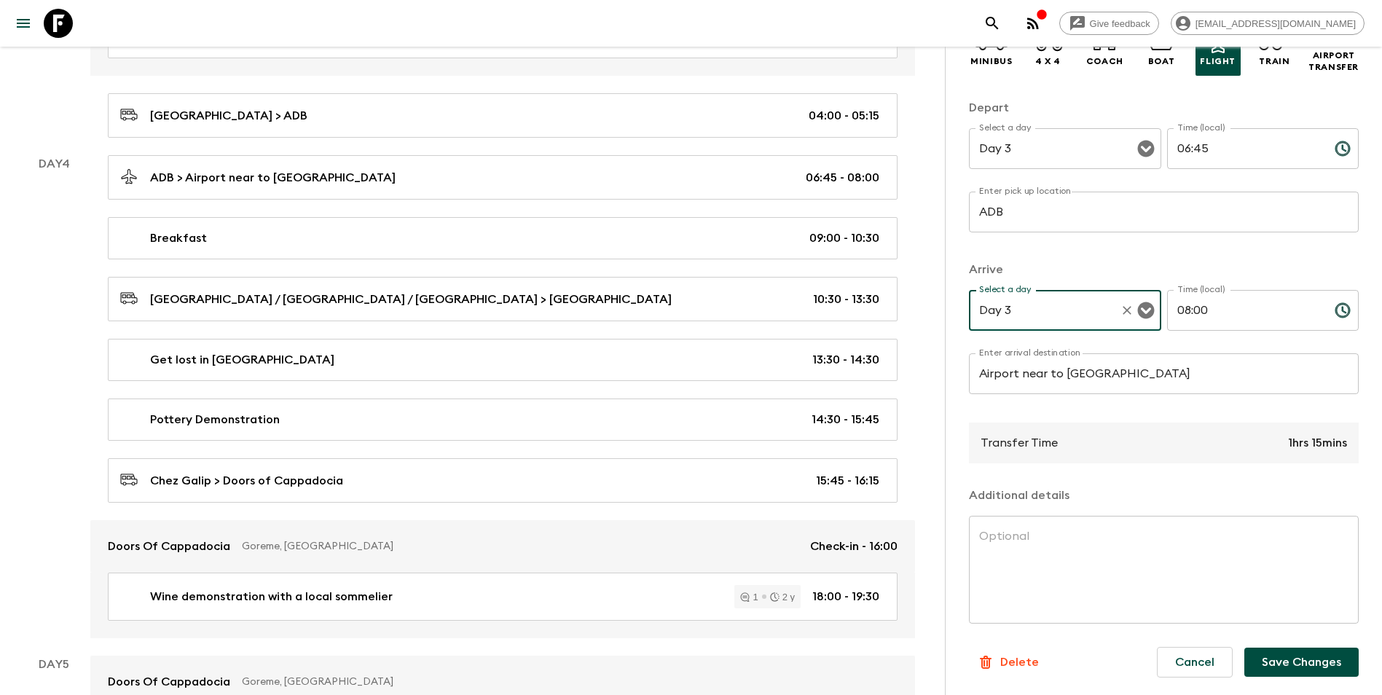  I want to click on button: Cancel, so click(1195, 662).